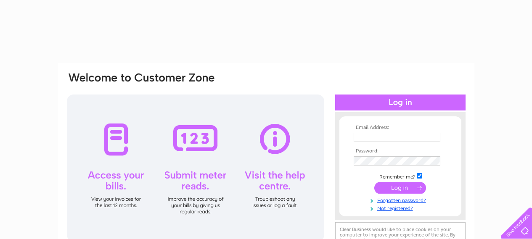 This screenshot has width=532, height=239. Describe the element at coordinates (400, 151) in the screenshot. I see `th: Password:` at that location.